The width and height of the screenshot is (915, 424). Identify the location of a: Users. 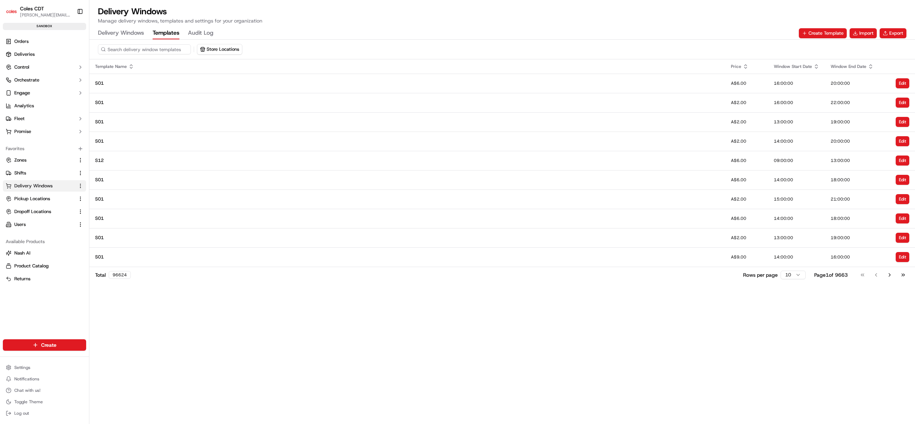
(40, 224).